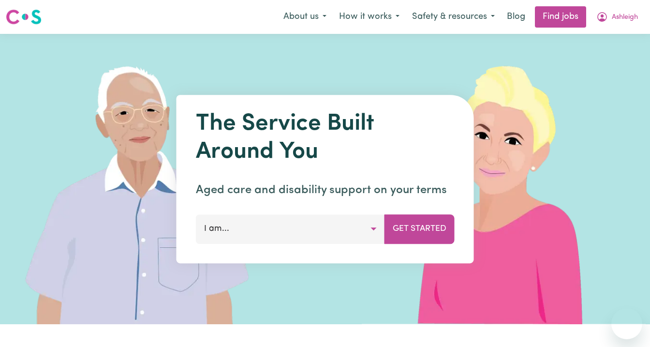 This screenshot has width=650, height=347. I want to click on button: My Account, so click(617, 17).